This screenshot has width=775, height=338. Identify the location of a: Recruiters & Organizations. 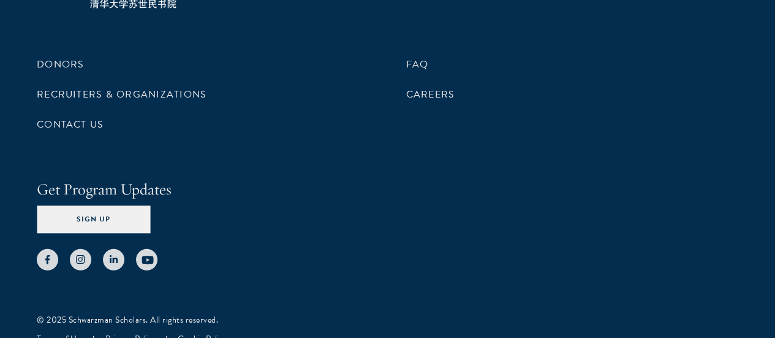
(121, 94).